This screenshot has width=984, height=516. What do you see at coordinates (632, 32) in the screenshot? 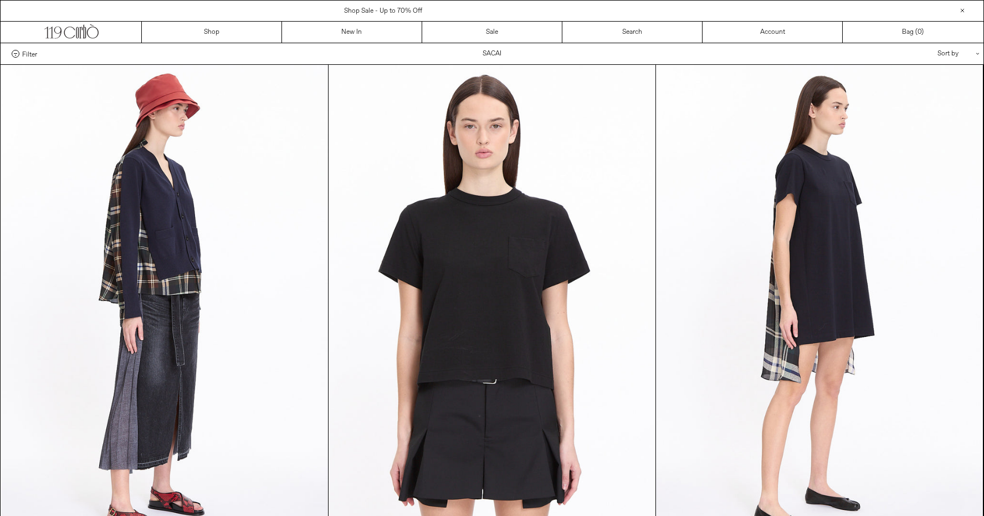
I see `a: Search` at bounding box center [632, 32].